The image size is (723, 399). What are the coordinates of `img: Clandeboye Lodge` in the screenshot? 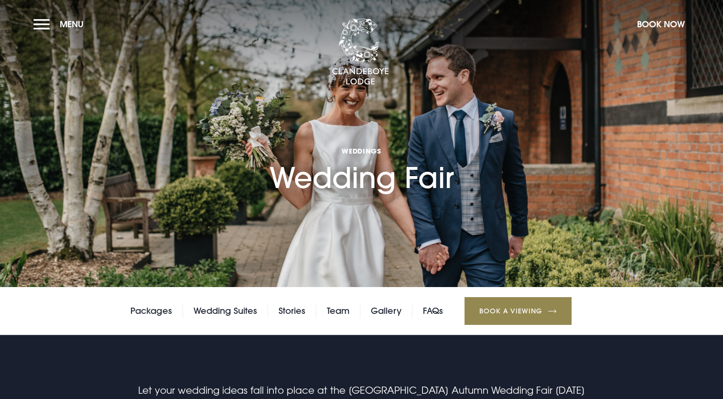 It's located at (361, 52).